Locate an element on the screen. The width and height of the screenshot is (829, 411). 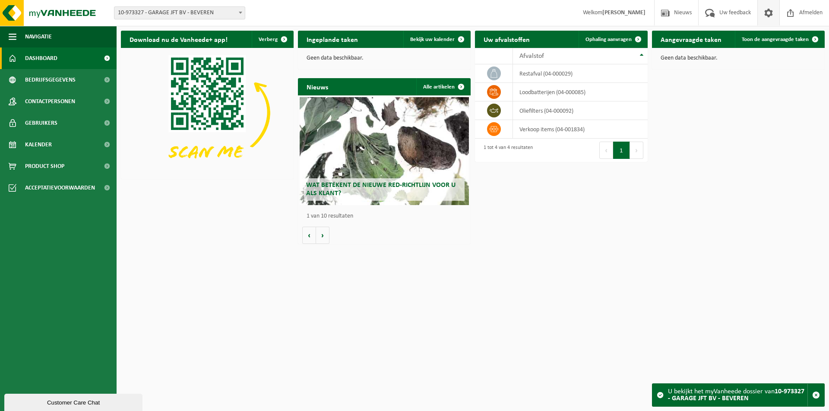
span: Product Shop is located at coordinates (44, 166).